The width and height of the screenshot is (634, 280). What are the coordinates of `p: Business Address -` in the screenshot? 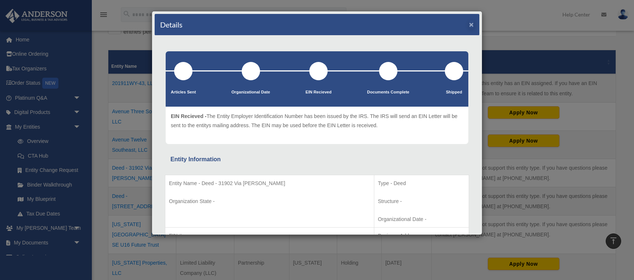 It's located at (421, 236).